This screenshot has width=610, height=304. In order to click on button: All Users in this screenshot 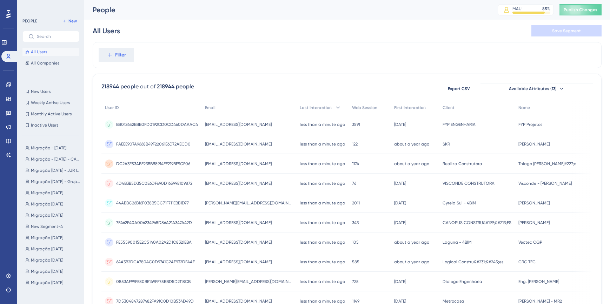, I will do `click(51, 52)`.